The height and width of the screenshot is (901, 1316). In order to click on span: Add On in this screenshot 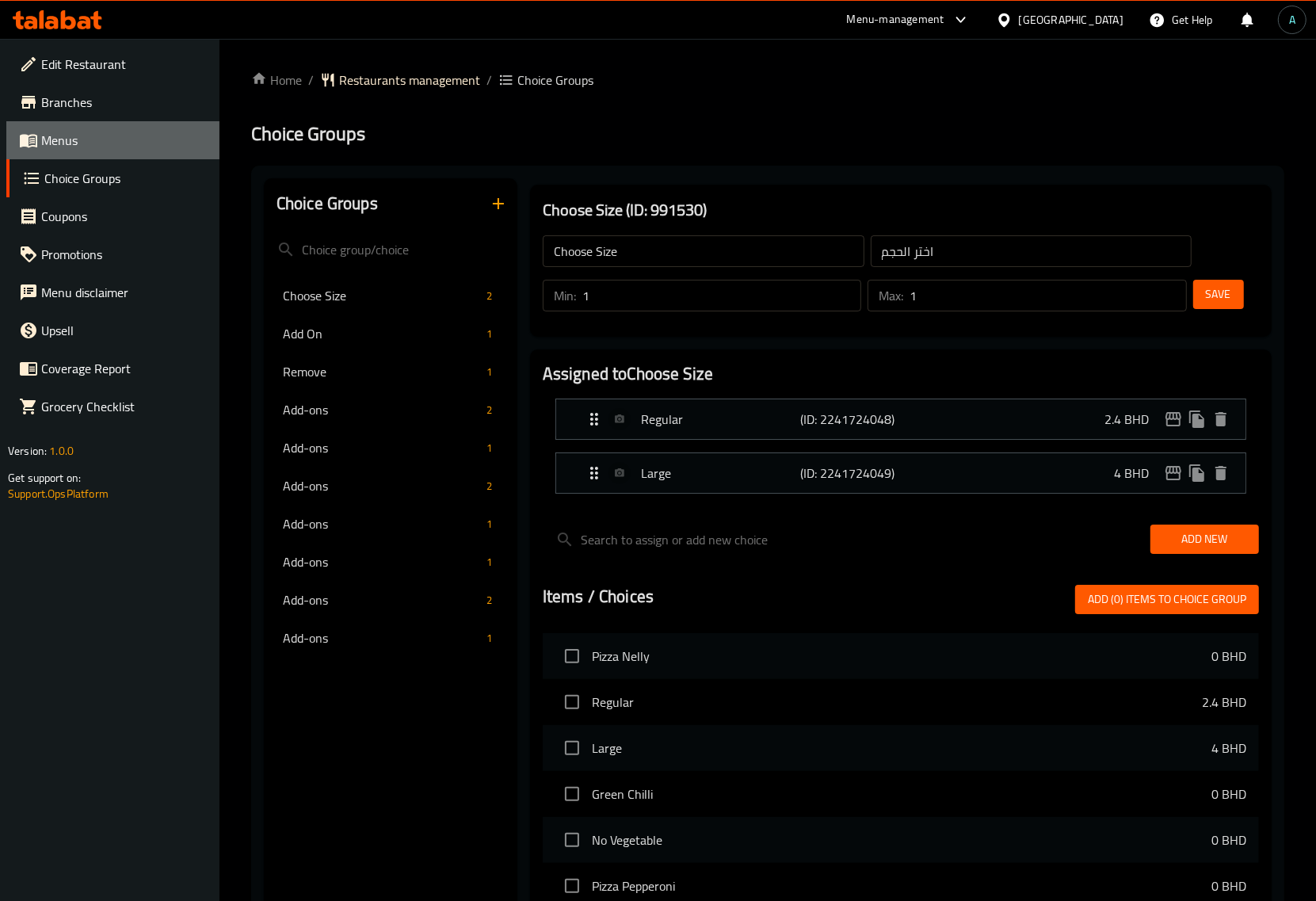, I will do `click(381, 334)`.